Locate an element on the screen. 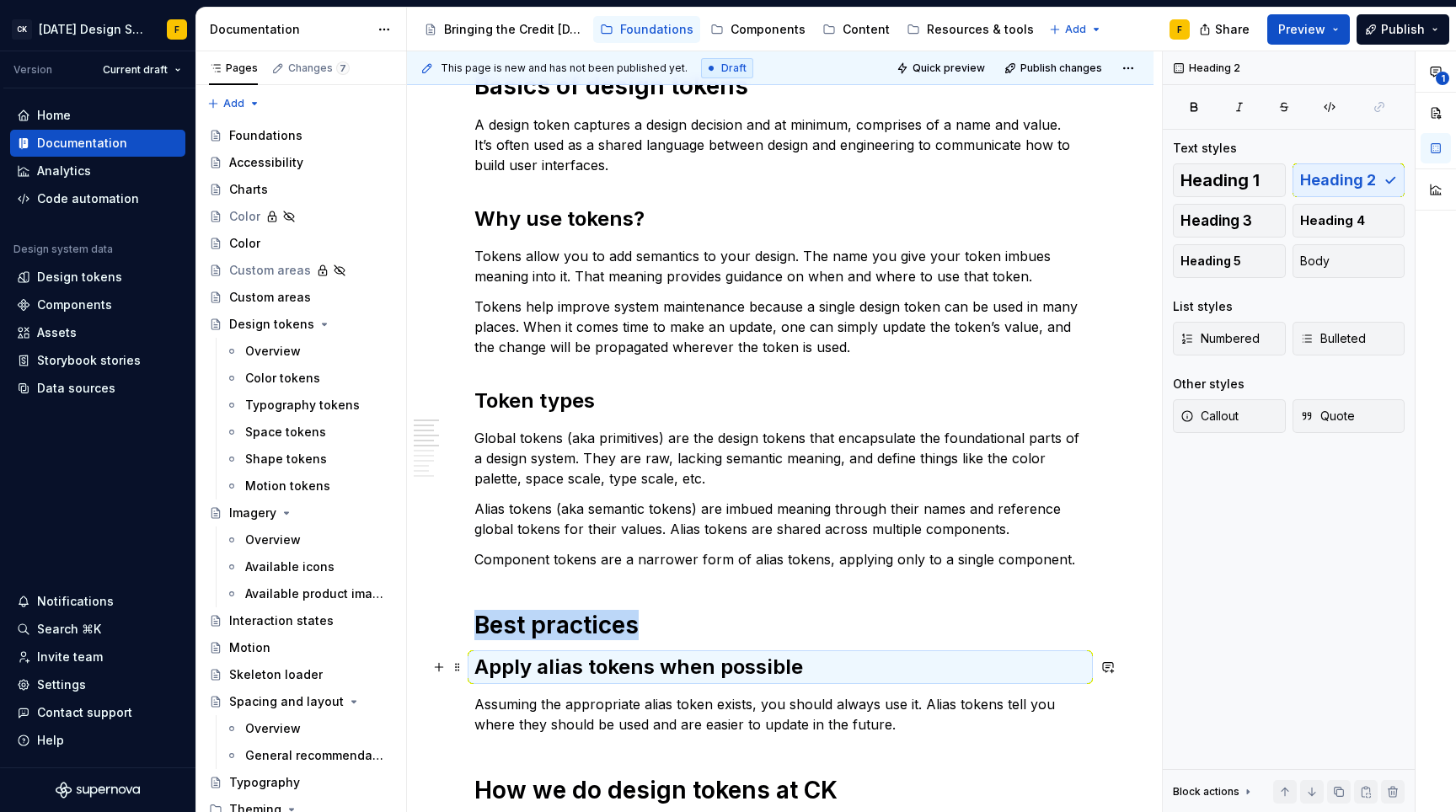  a: Content is located at coordinates (856, 29).